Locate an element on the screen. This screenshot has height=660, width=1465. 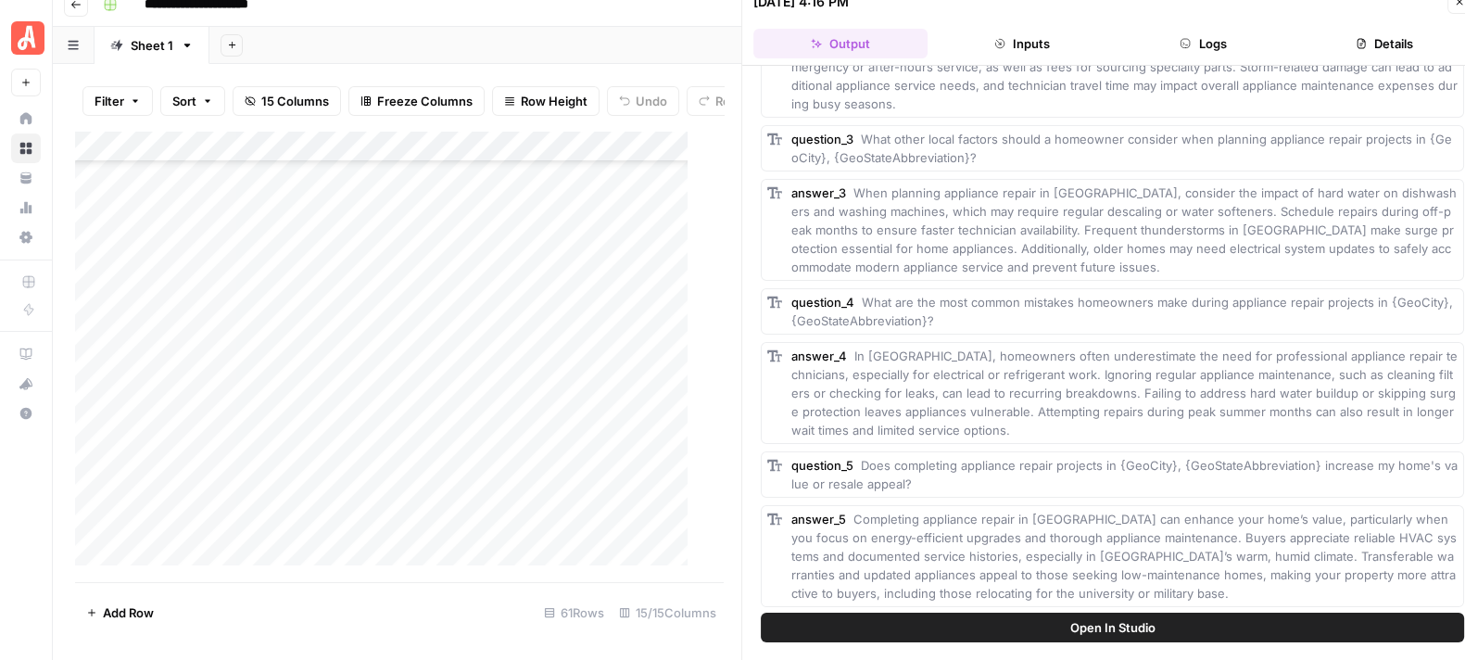
button: Filter is located at coordinates (118, 101).